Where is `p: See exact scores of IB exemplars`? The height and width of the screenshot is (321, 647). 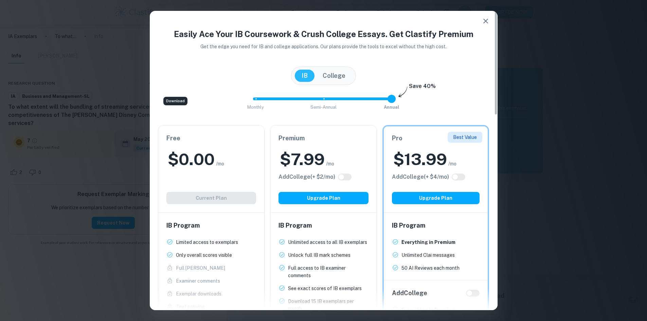 p: See exact scores of IB exemplars is located at coordinates (325, 288).